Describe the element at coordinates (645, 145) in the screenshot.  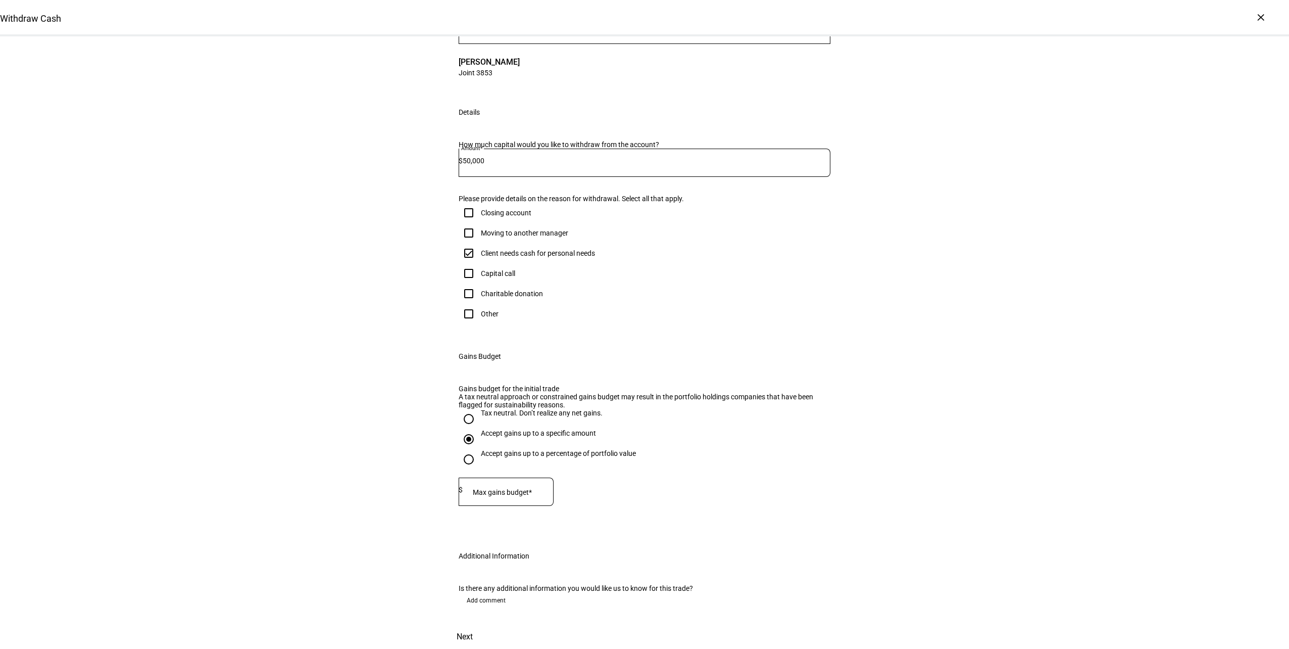
I see `div: How much capital would you like to withdraw from the account?` at that location.